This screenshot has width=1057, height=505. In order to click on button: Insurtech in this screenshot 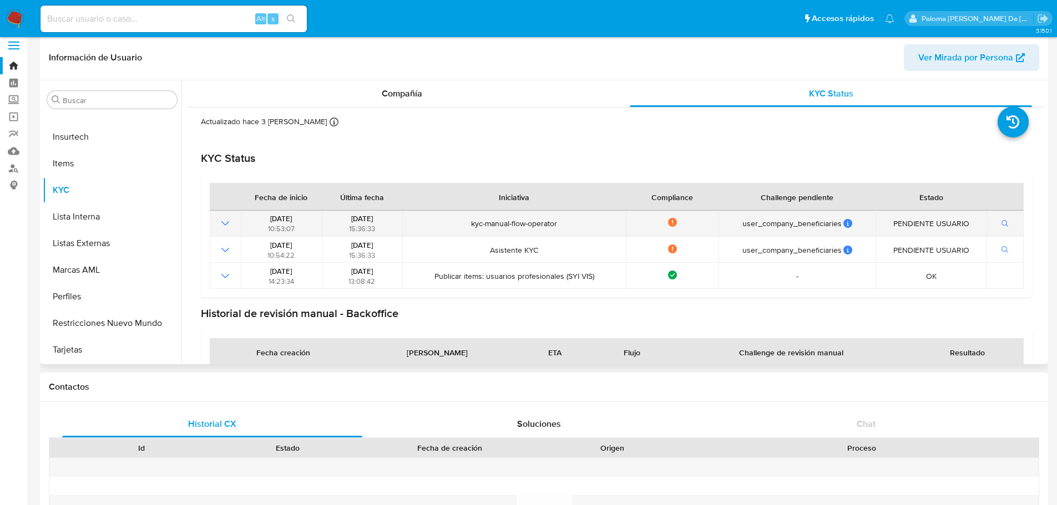, I will do `click(112, 137)`.